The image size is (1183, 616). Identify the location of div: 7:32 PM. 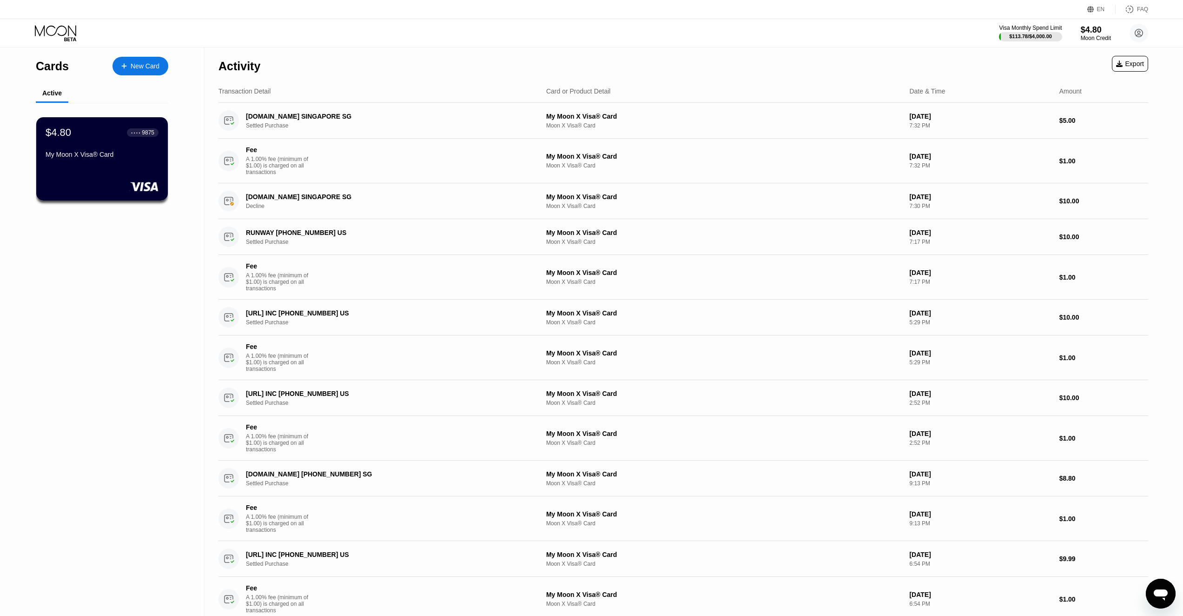
(981, 126).